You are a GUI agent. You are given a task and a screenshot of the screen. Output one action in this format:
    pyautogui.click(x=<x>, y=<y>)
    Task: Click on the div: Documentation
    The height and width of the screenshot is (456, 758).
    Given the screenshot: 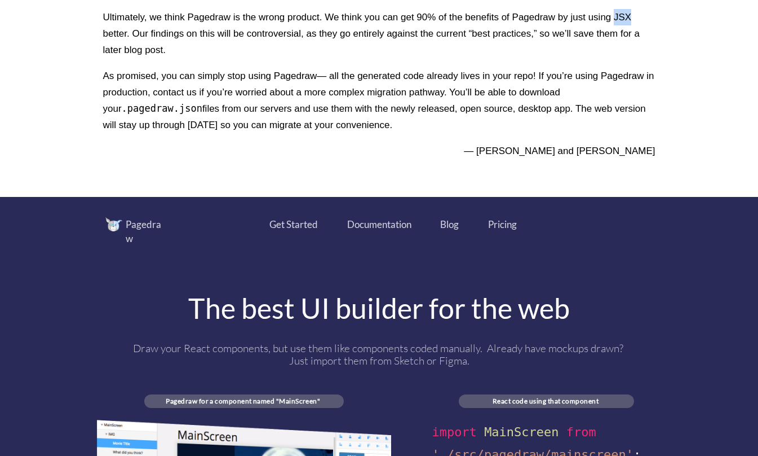 What is the action you would take?
    pyautogui.click(x=380, y=224)
    